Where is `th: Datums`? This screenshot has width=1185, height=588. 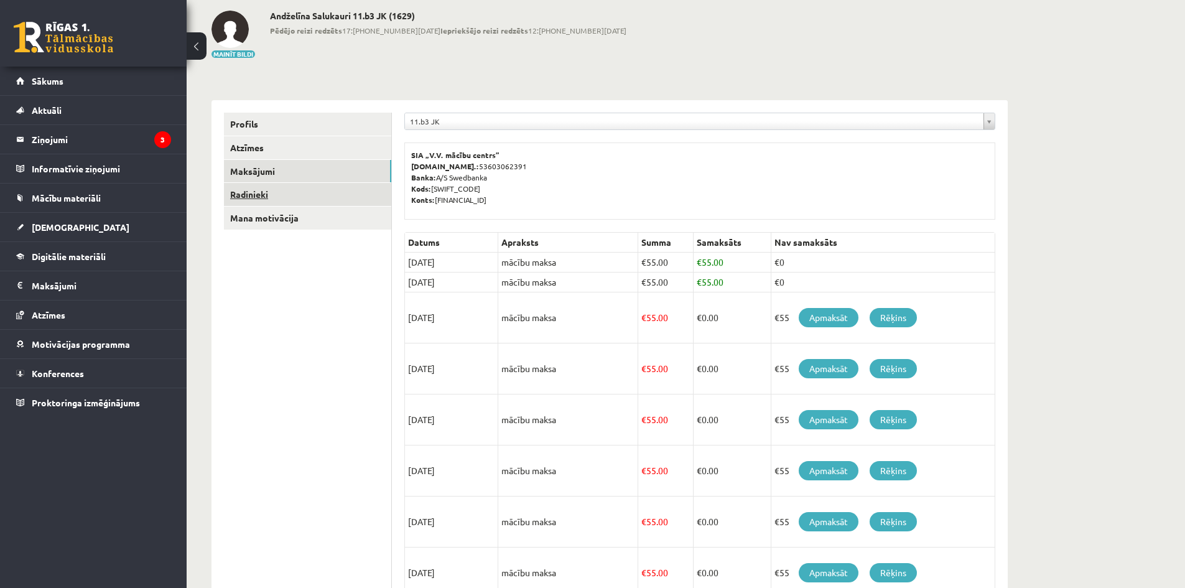 th: Datums is located at coordinates (452, 243).